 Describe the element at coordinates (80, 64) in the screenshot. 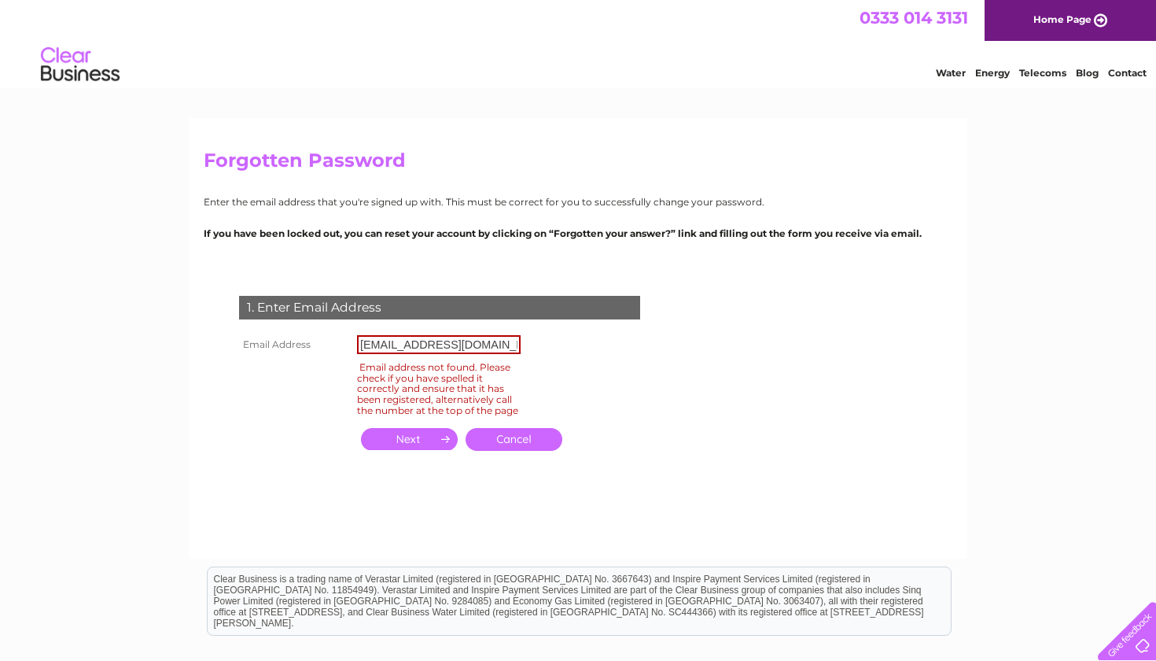

I see `img: logo.png` at that location.